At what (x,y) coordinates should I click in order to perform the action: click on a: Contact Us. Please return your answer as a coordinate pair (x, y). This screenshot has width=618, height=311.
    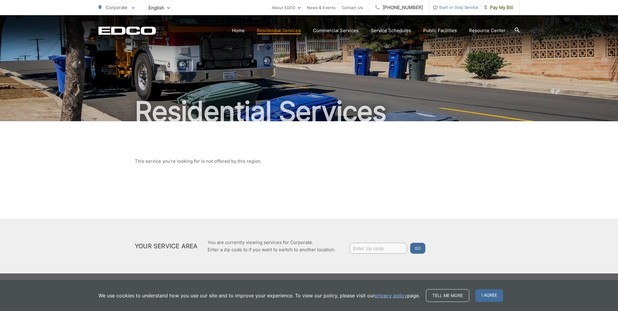
    Looking at the image, I should click on (353, 8).